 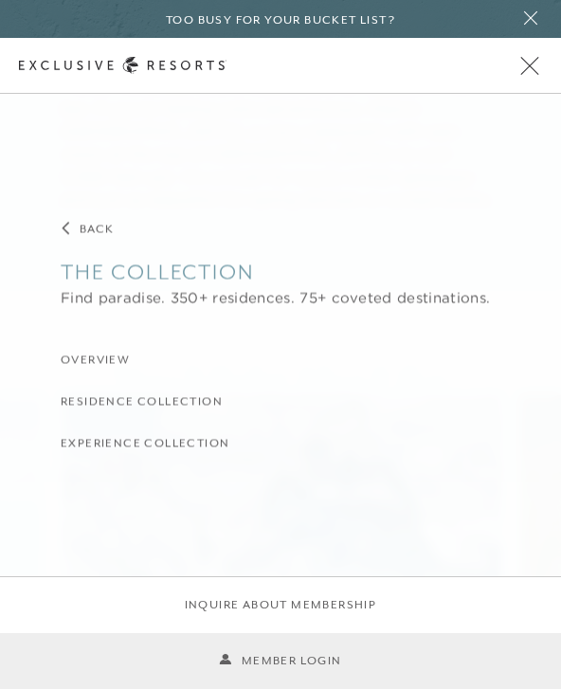 What do you see at coordinates (280, 661) in the screenshot?
I see `a: Member Login` at bounding box center [280, 661].